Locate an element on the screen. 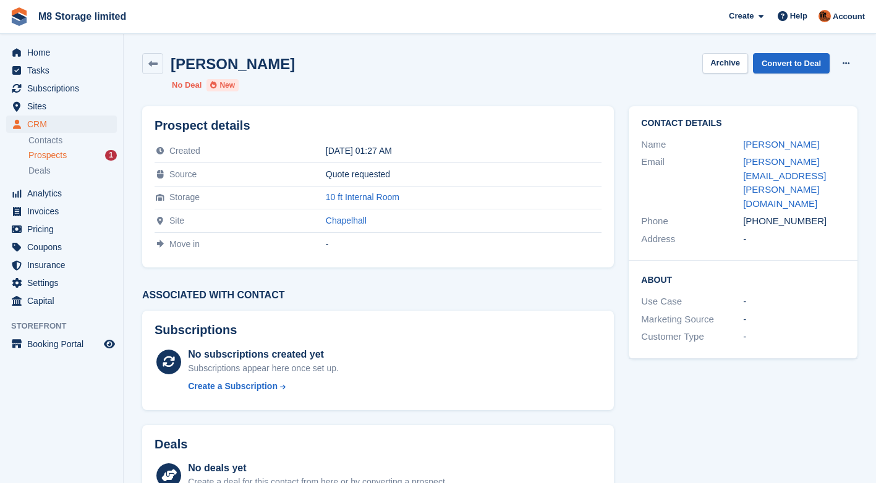 The height and width of the screenshot is (483, 876). div: Quote requested is located at coordinates (463, 174).